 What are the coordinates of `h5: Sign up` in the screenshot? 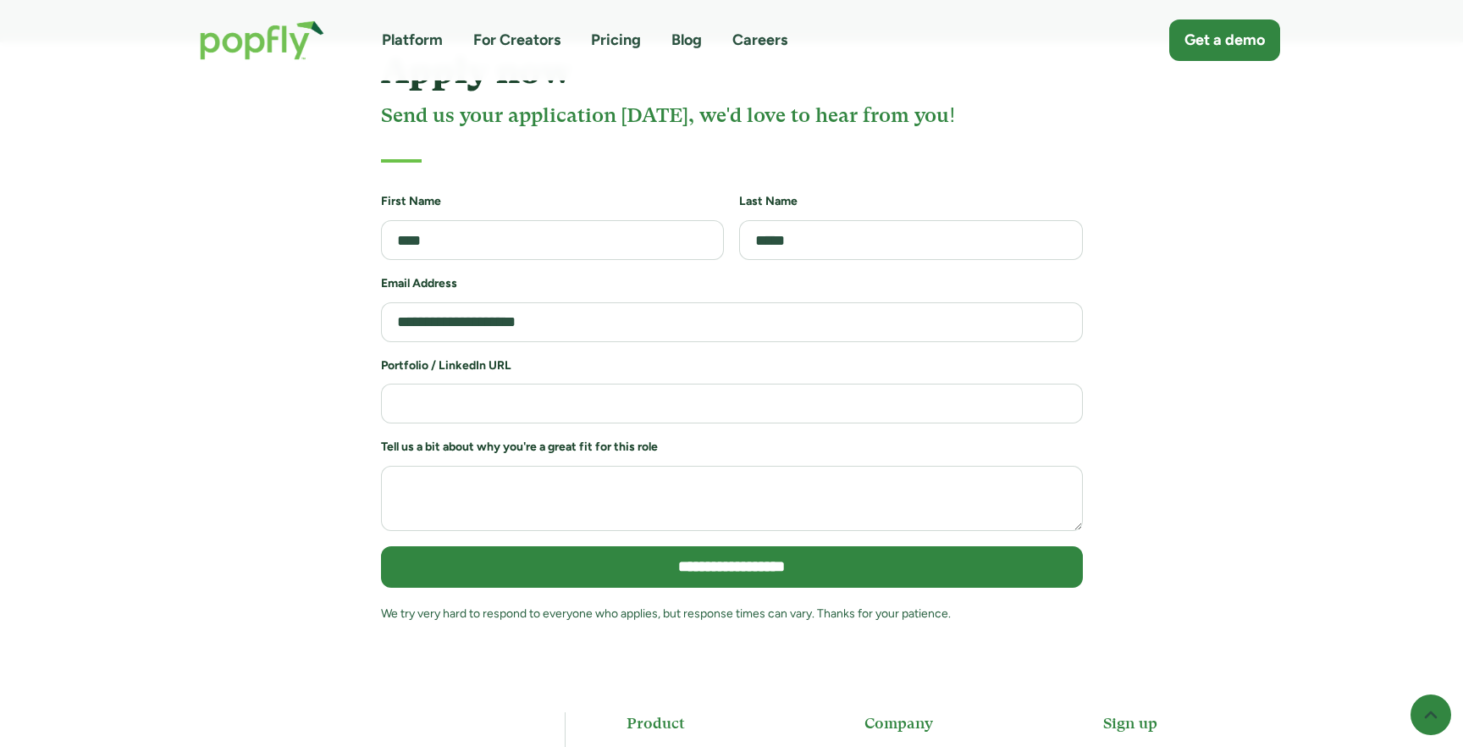 It's located at (1191, 722).